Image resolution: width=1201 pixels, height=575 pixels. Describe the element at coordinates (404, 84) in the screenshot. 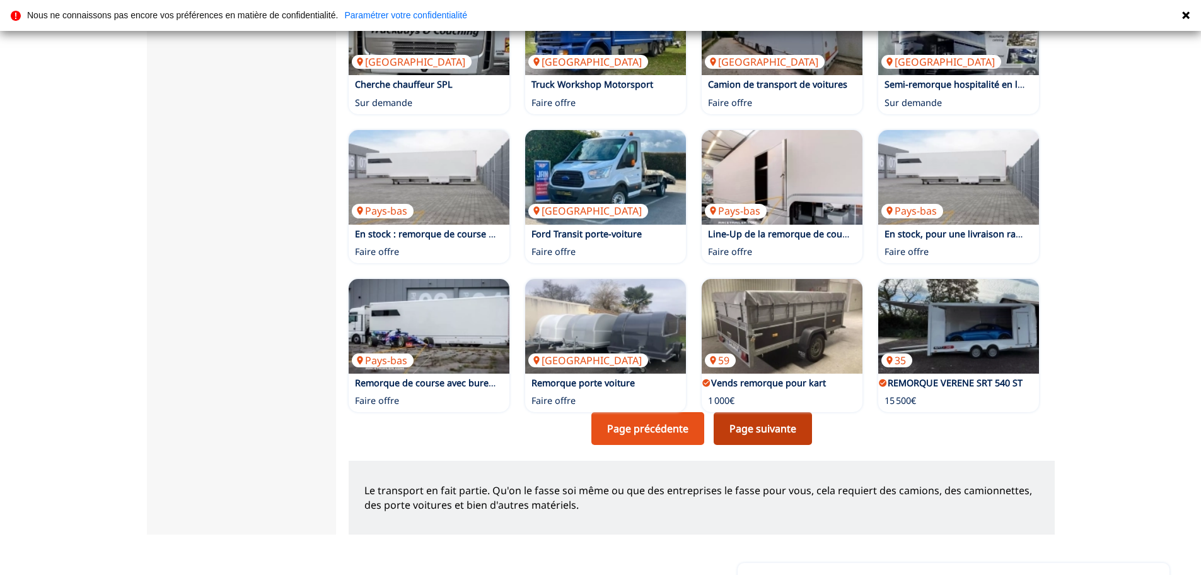

I see `a: Cherche chauffeur SPL` at that location.